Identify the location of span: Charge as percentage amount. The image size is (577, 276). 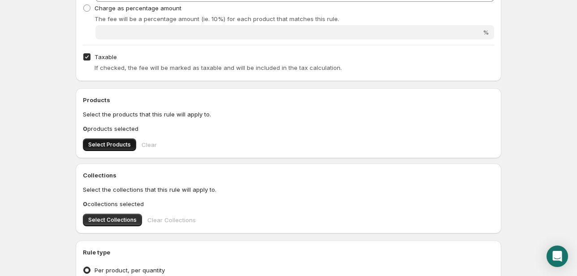
(138, 8).